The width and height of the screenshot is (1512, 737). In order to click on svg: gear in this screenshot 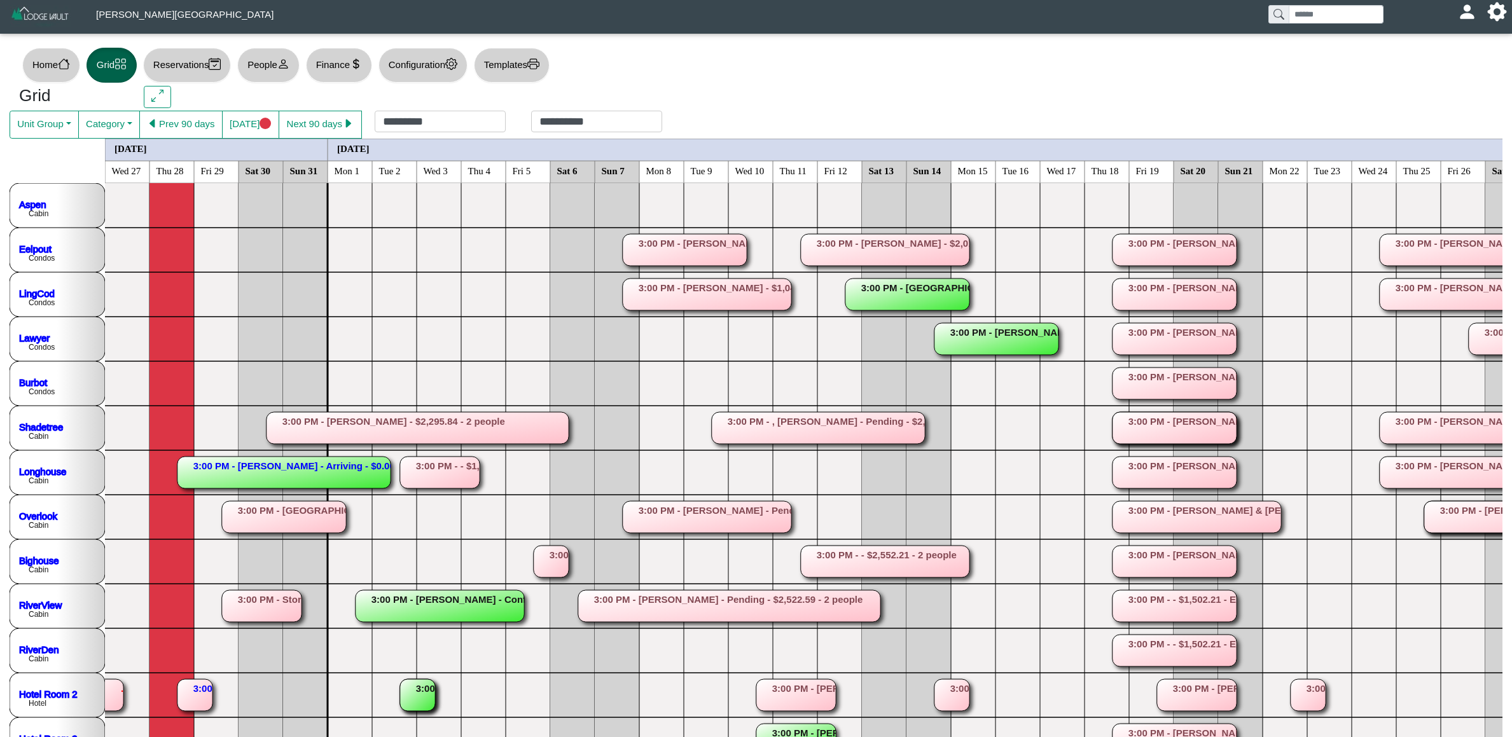, I will do `click(451, 64)`.